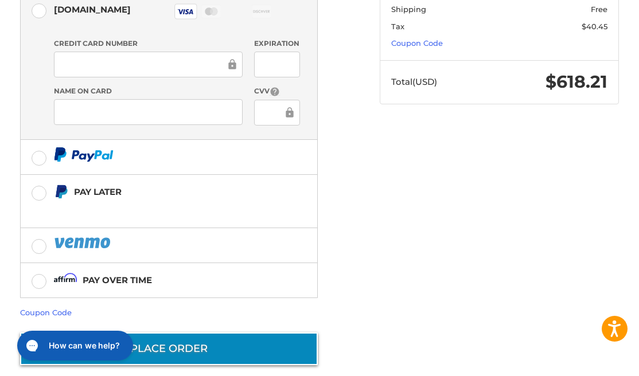 The width and height of the screenshot is (639, 376). Describe the element at coordinates (65, 280) in the screenshot. I see `img: Affirm icon` at that location.